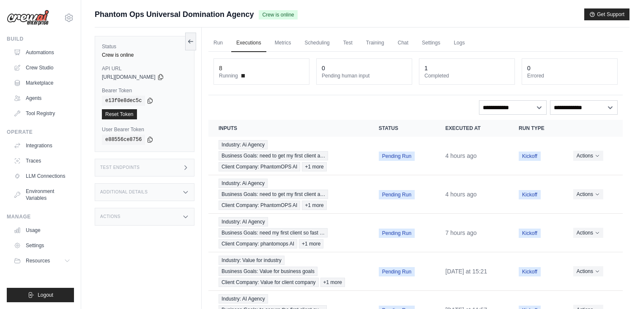  Describe the element at coordinates (40, 216) in the screenshot. I see `div: Manage` at that location.